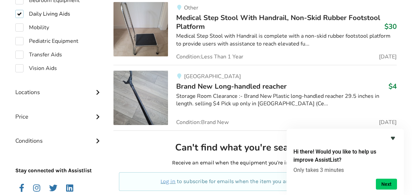 The image size is (412, 195). What do you see at coordinates (141, 29) in the screenshot?
I see `img: daily living aids-medical step stool with handrail, non-skid rubber footstool platform` at bounding box center [141, 29].